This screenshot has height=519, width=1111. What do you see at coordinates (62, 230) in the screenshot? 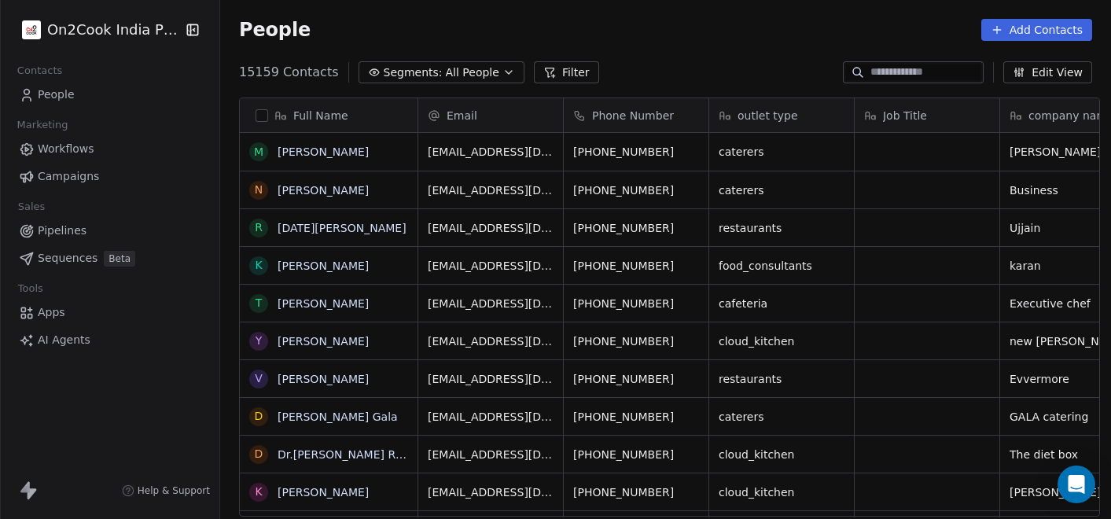
I see `span: Pipelines` at bounding box center [62, 230].